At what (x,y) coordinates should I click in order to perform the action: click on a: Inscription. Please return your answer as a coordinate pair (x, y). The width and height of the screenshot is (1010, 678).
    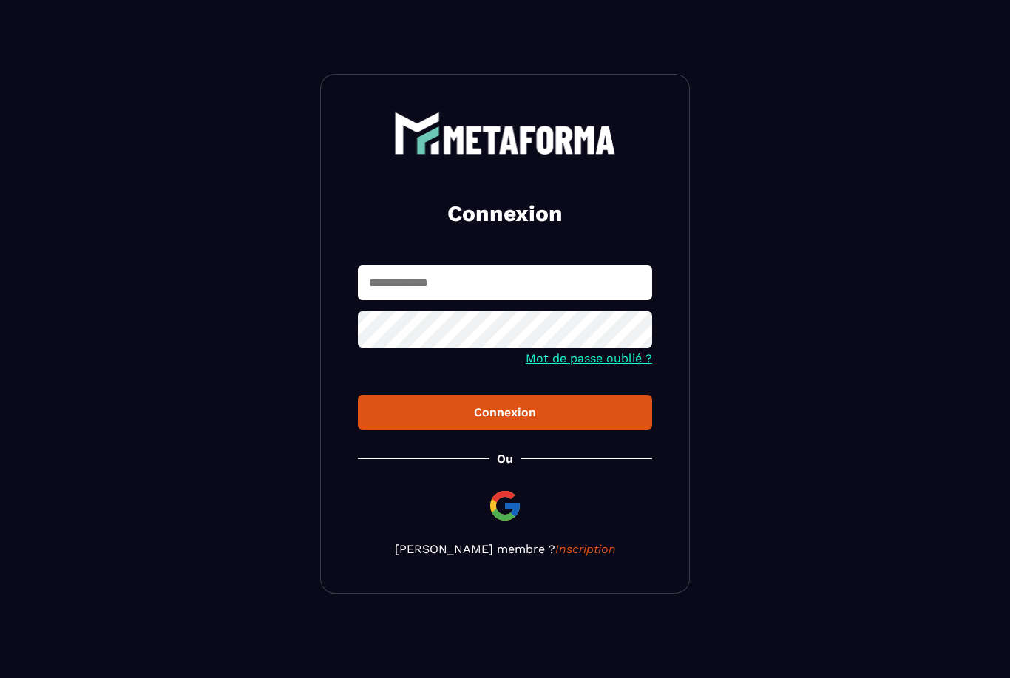
    Looking at the image, I should click on (586, 549).